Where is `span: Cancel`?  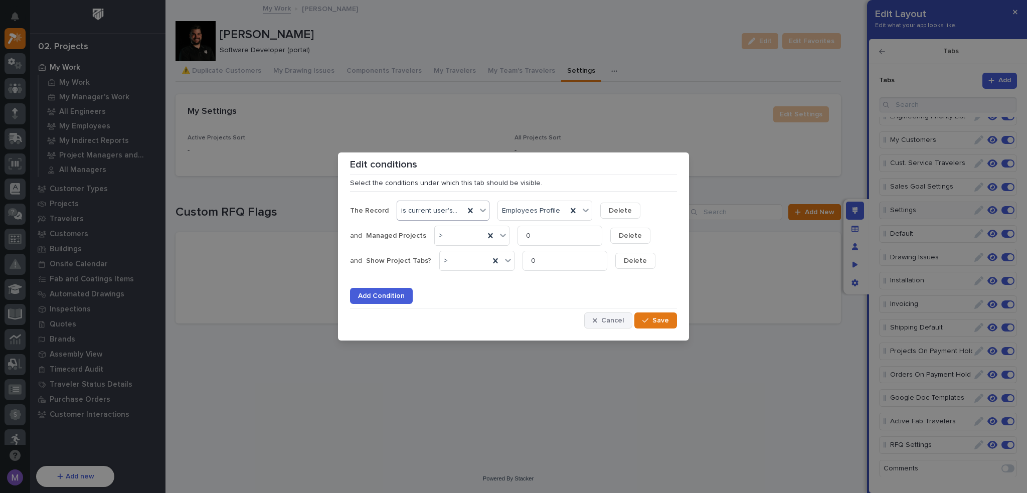
span: Cancel is located at coordinates (613, 321).